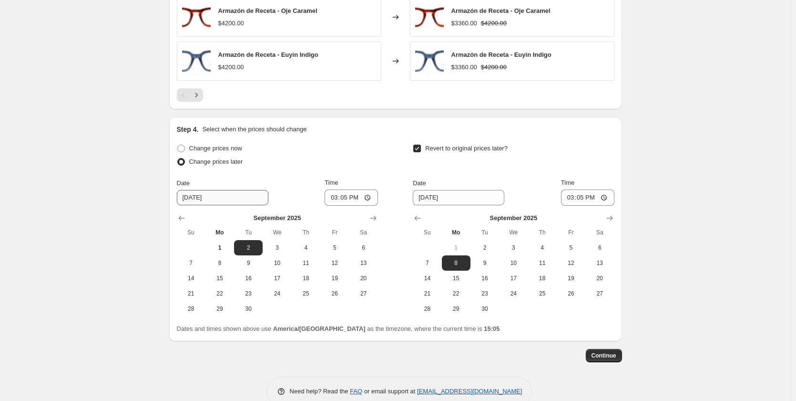  Describe the element at coordinates (571, 263) in the screenshot. I see `button: Friday September 12 2025` at that location.